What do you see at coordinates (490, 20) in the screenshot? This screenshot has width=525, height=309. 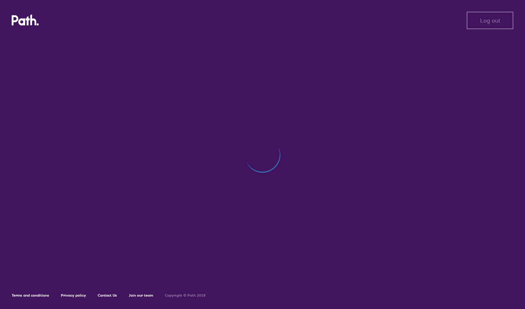 I see `button: Log out` at bounding box center [490, 20].